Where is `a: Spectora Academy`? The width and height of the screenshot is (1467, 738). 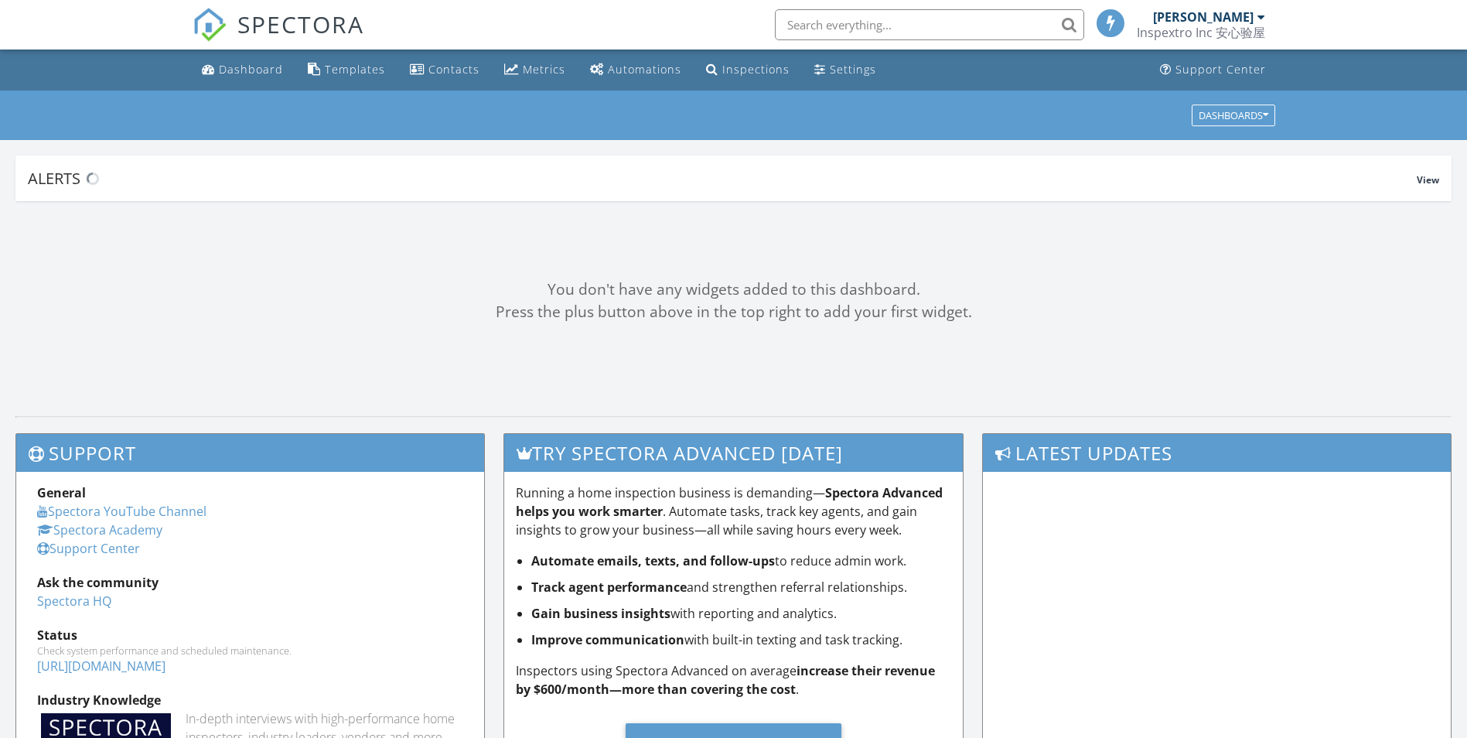
a: Spectora Academy is located at coordinates (100, 530).